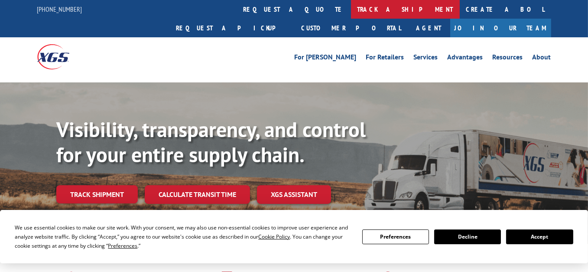 The height and width of the screenshot is (272, 588). What do you see at coordinates (351, 28) in the screenshot?
I see `a: Customer Portal` at bounding box center [351, 28].